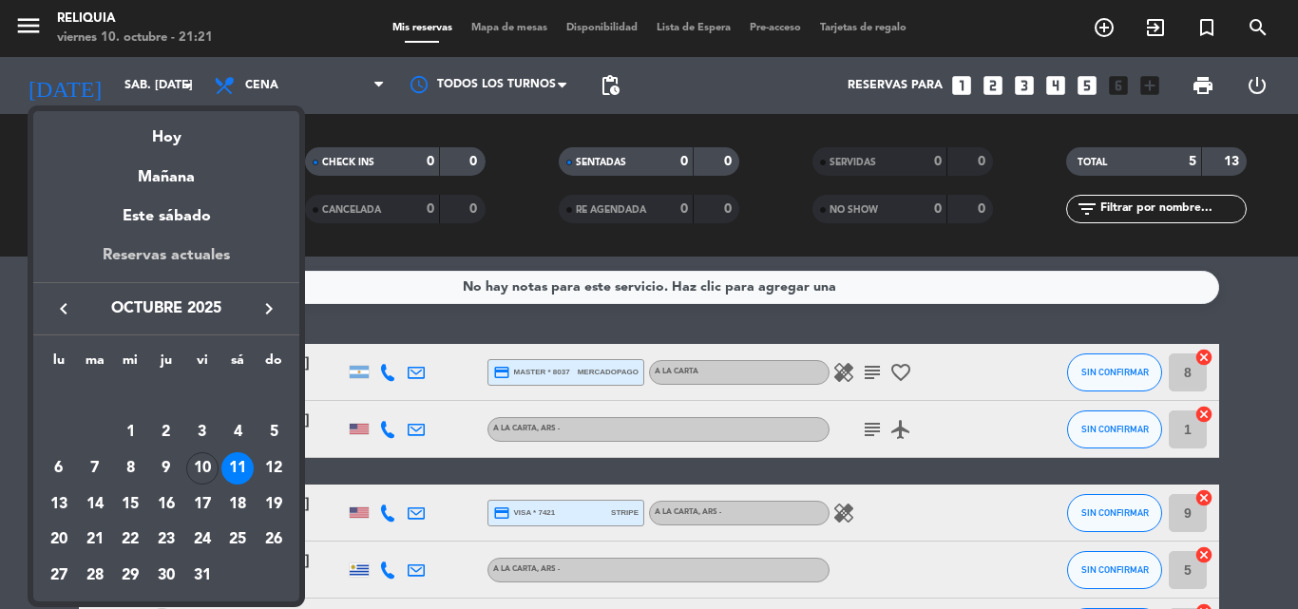 The height and width of the screenshot is (609, 1298). What do you see at coordinates (166, 217) in the screenshot?
I see `div: Este sábado` at bounding box center [166, 217].